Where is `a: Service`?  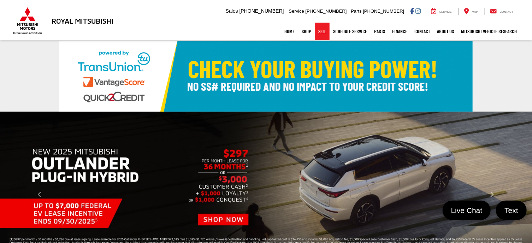 a: Service is located at coordinates (441, 11).